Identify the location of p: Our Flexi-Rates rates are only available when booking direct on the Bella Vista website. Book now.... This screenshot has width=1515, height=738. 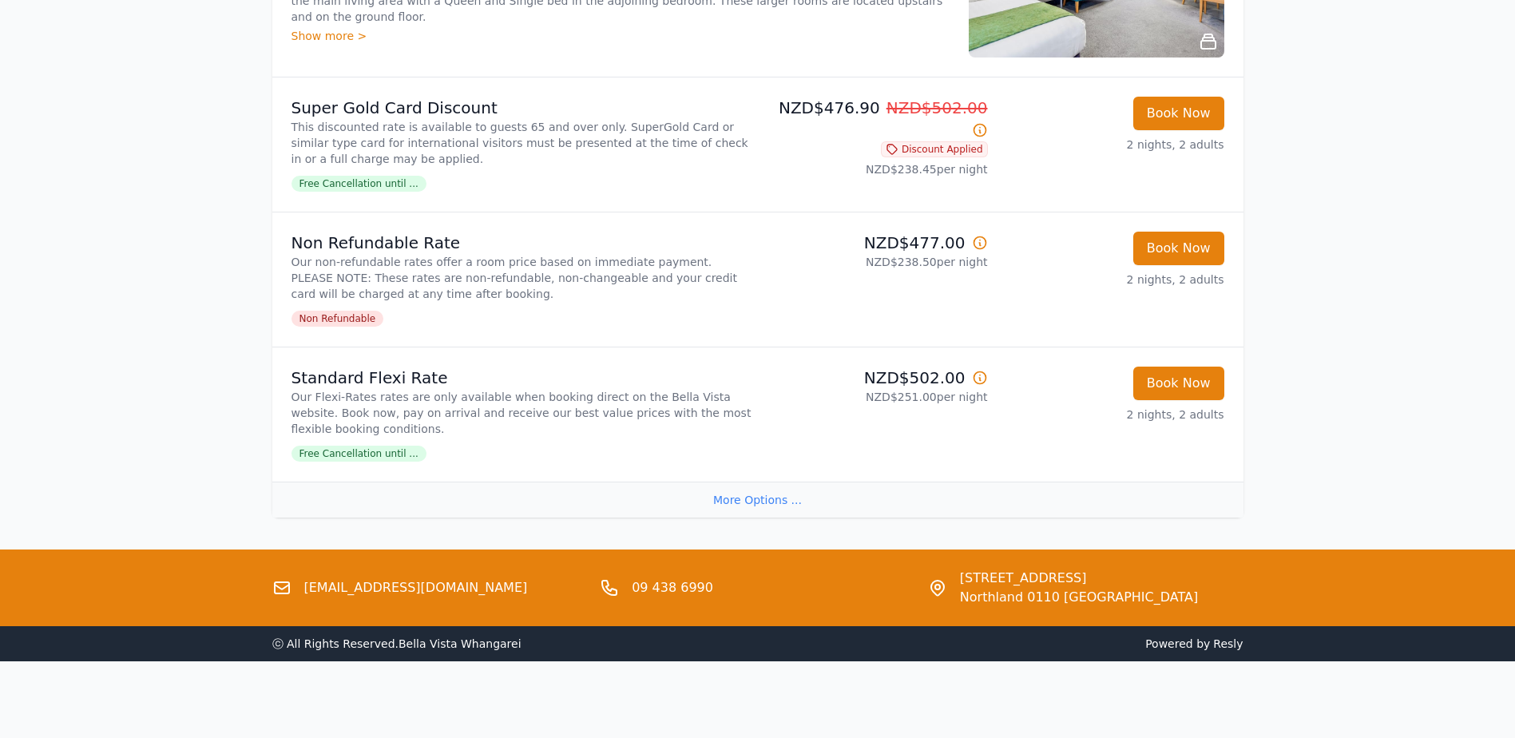
(522, 413).